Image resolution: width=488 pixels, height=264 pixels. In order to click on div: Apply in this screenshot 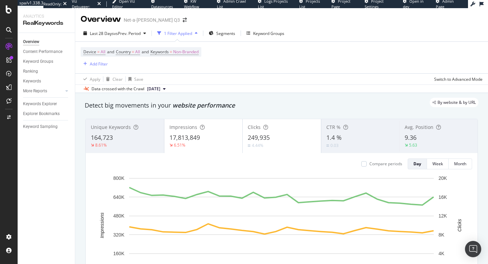, I will do `click(95, 79)`.